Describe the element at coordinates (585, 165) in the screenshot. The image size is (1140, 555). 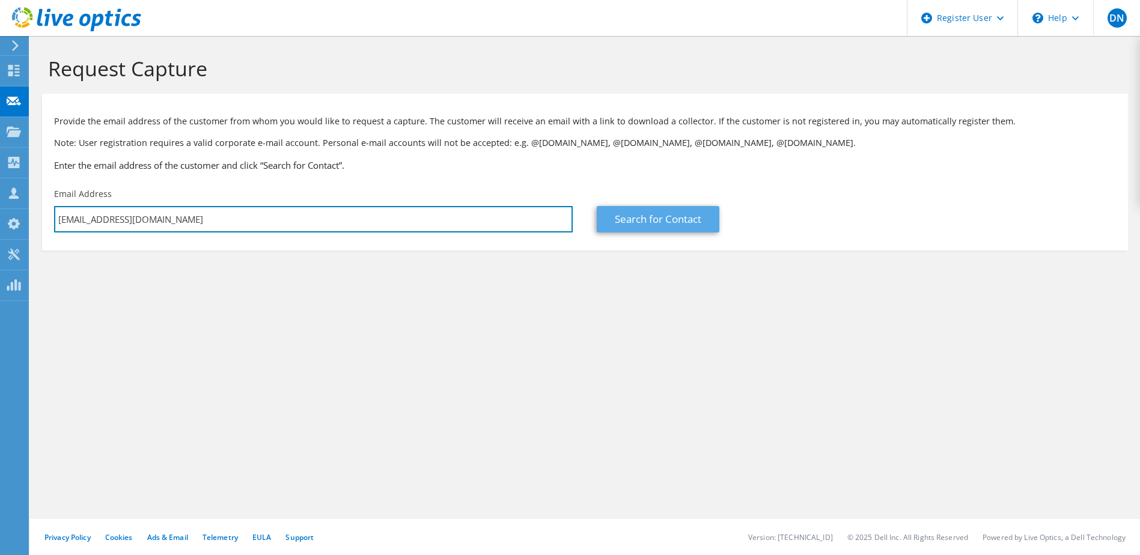
I see `h3: Enter the email address of the customer and click “Search for Contact”.` at that location.